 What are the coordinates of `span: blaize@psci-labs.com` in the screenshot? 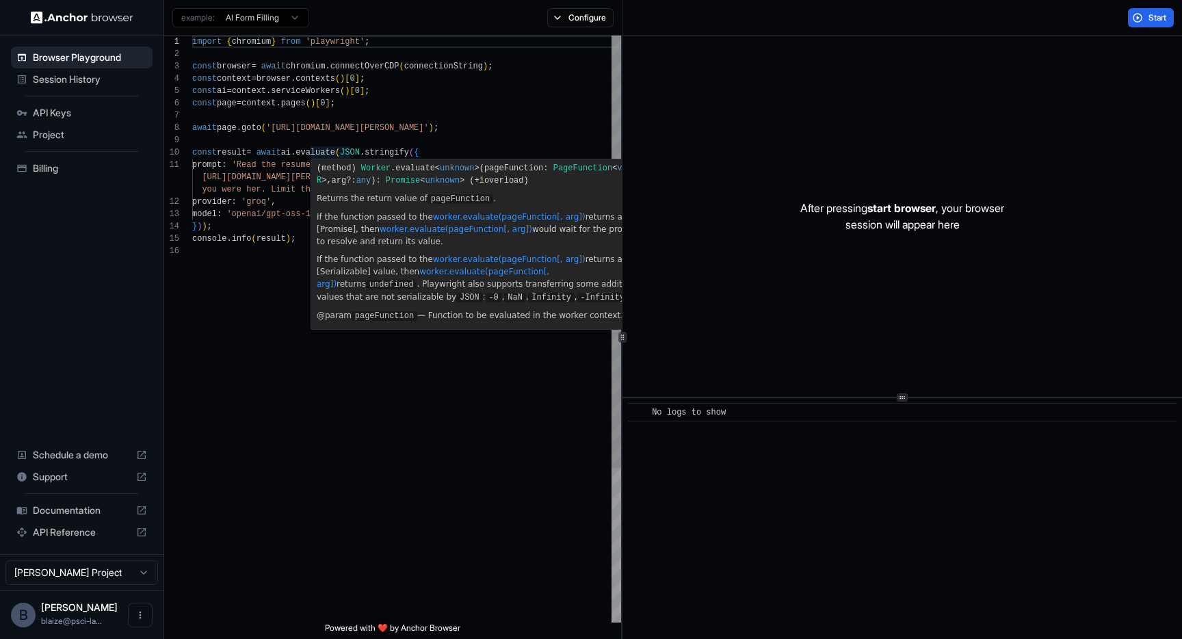 It's located at (71, 620).